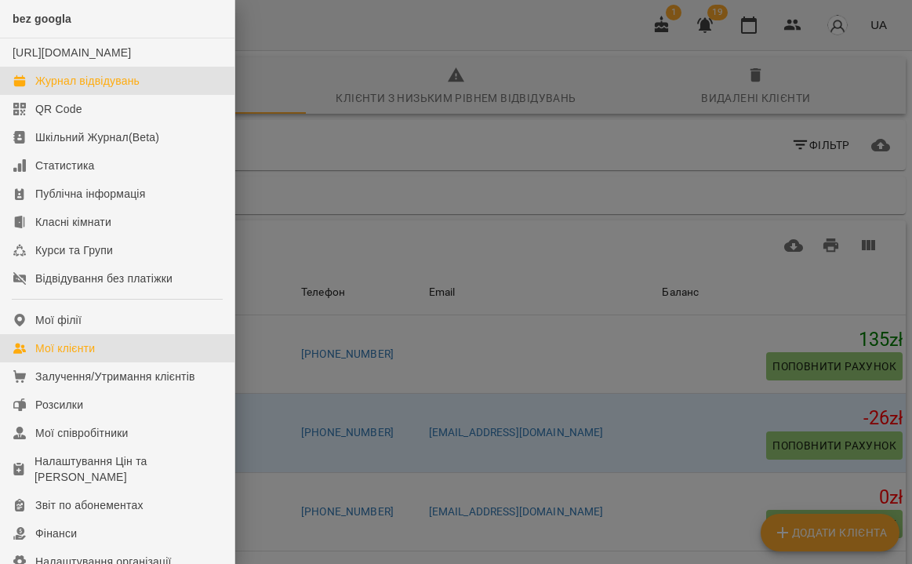 This screenshot has height=564, width=912. Describe the element at coordinates (56, 533) in the screenshot. I see `div: Фінанси` at that location.